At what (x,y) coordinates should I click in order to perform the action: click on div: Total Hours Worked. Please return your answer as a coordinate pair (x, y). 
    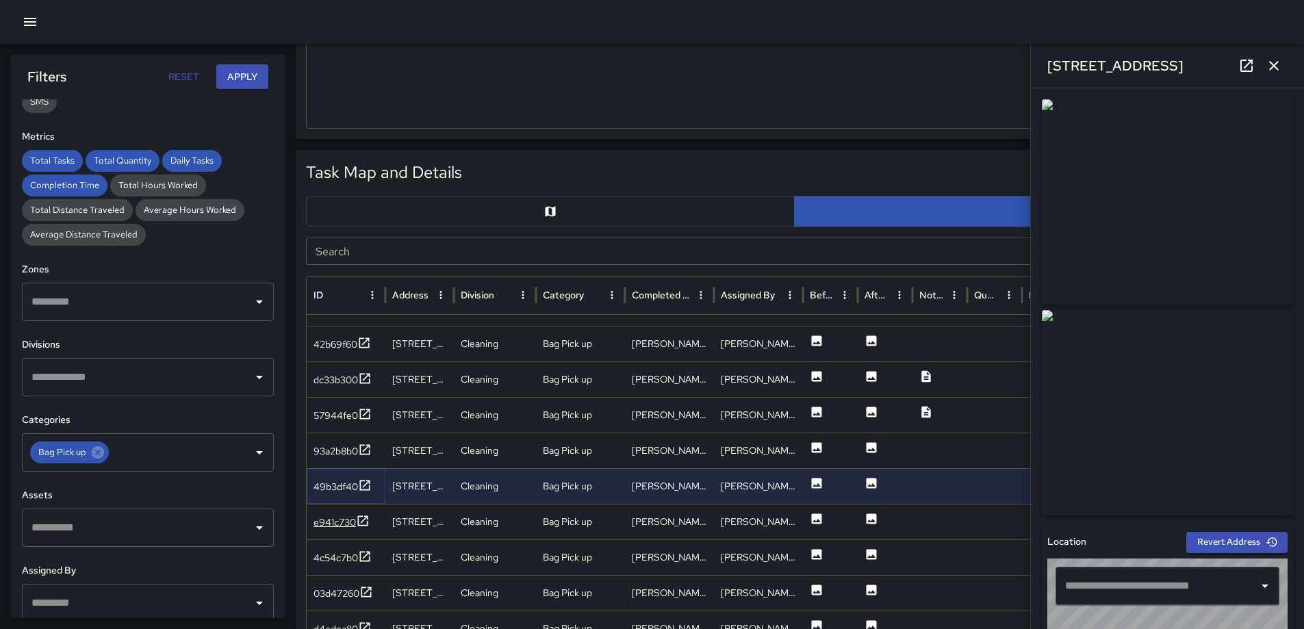
    Looking at the image, I should click on (158, 185).